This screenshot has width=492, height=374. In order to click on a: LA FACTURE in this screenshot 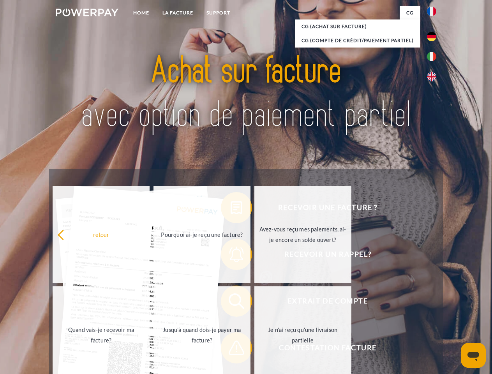, I will do `click(178, 13)`.